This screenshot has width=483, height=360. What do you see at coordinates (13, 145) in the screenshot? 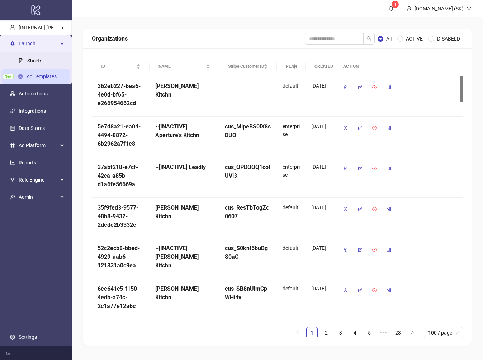
I see `span: number` at bounding box center [13, 145].